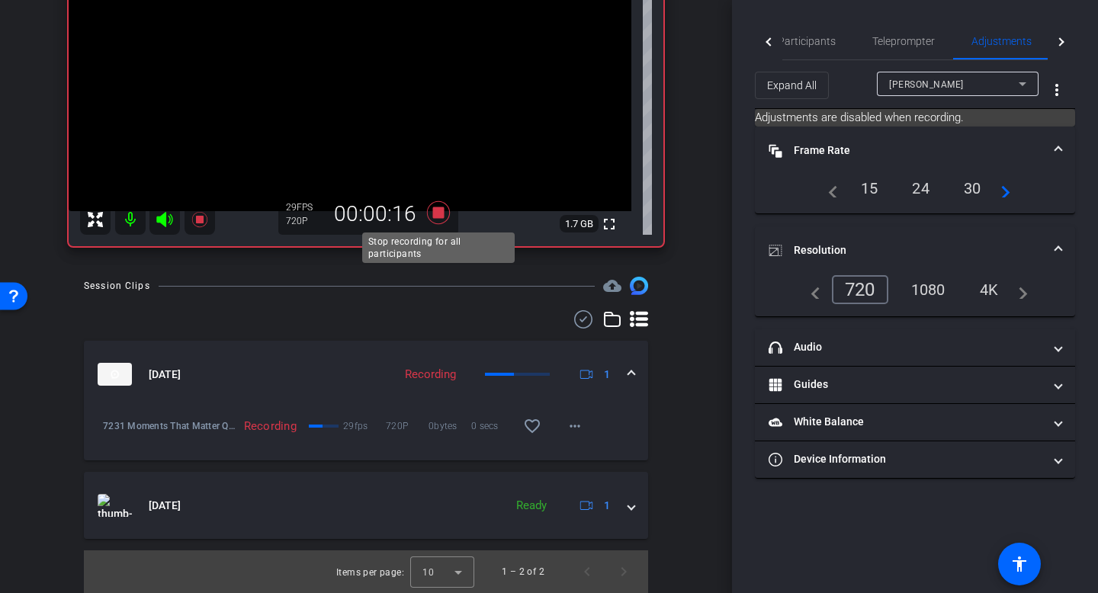 This screenshot has height=593, width=1098. I want to click on div: Stop recording for all participants, so click(439, 248).